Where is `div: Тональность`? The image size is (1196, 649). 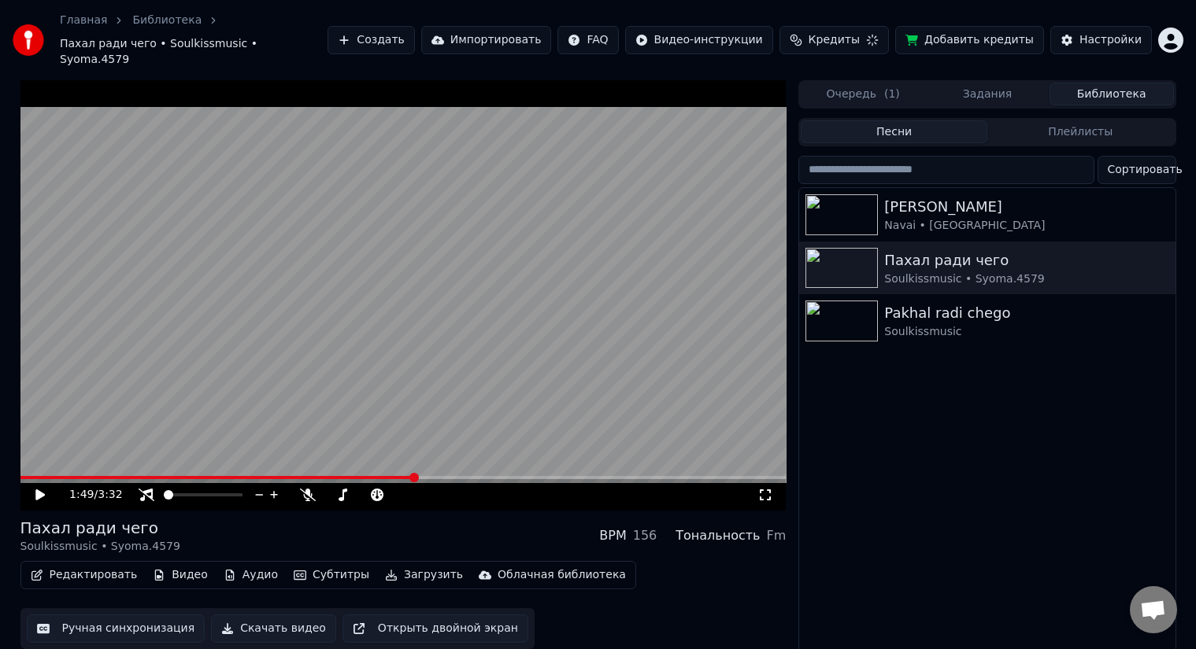
div: Тональность is located at coordinates (717, 536).